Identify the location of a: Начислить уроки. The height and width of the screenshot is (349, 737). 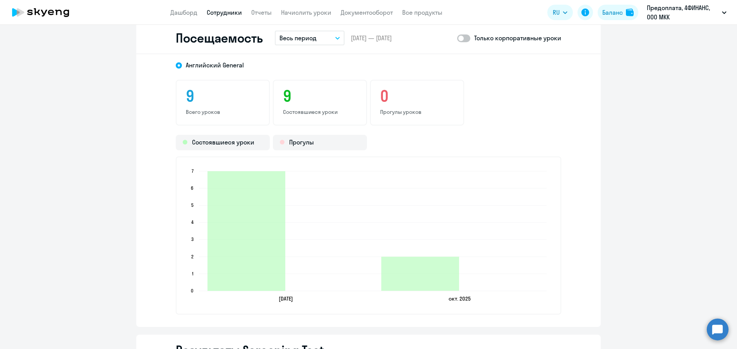
(306, 12).